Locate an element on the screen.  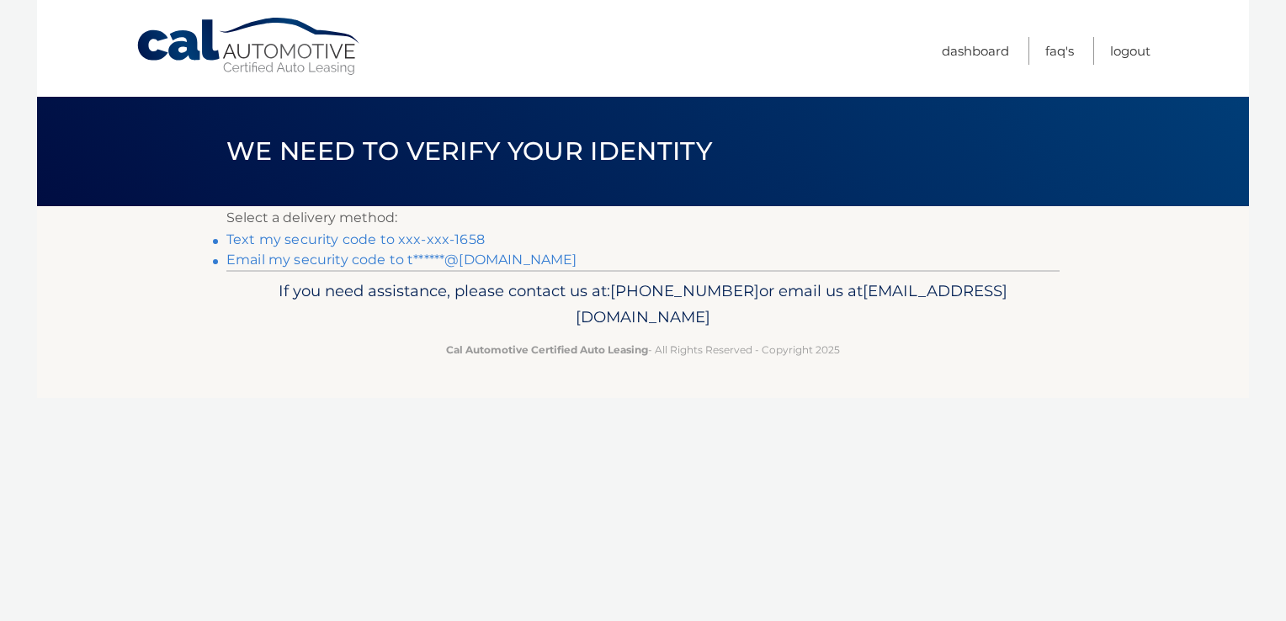
a: Cal Automotive is located at coordinates (249, 46).